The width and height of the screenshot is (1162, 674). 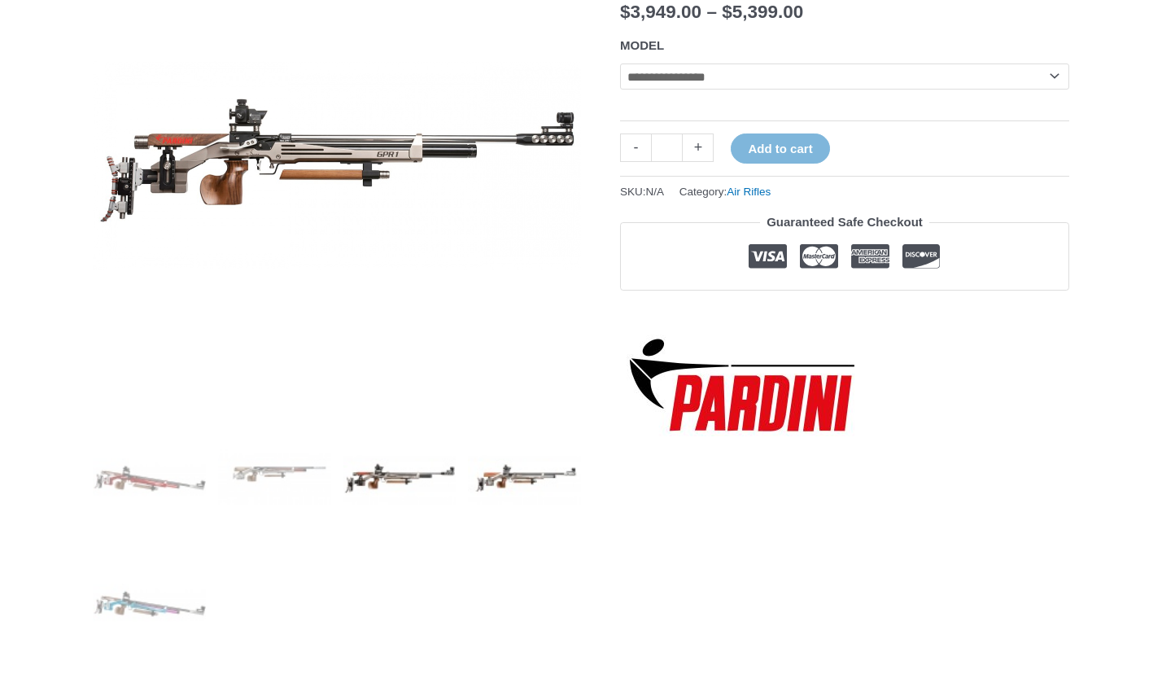 I want to click on a: Air Rifles, so click(x=748, y=191).